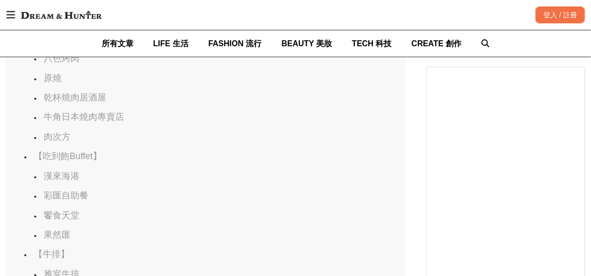 Image resolution: width=591 pixels, height=276 pixels. I want to click on a: 牛角日本燒肉專賣店, so click(84, 117).